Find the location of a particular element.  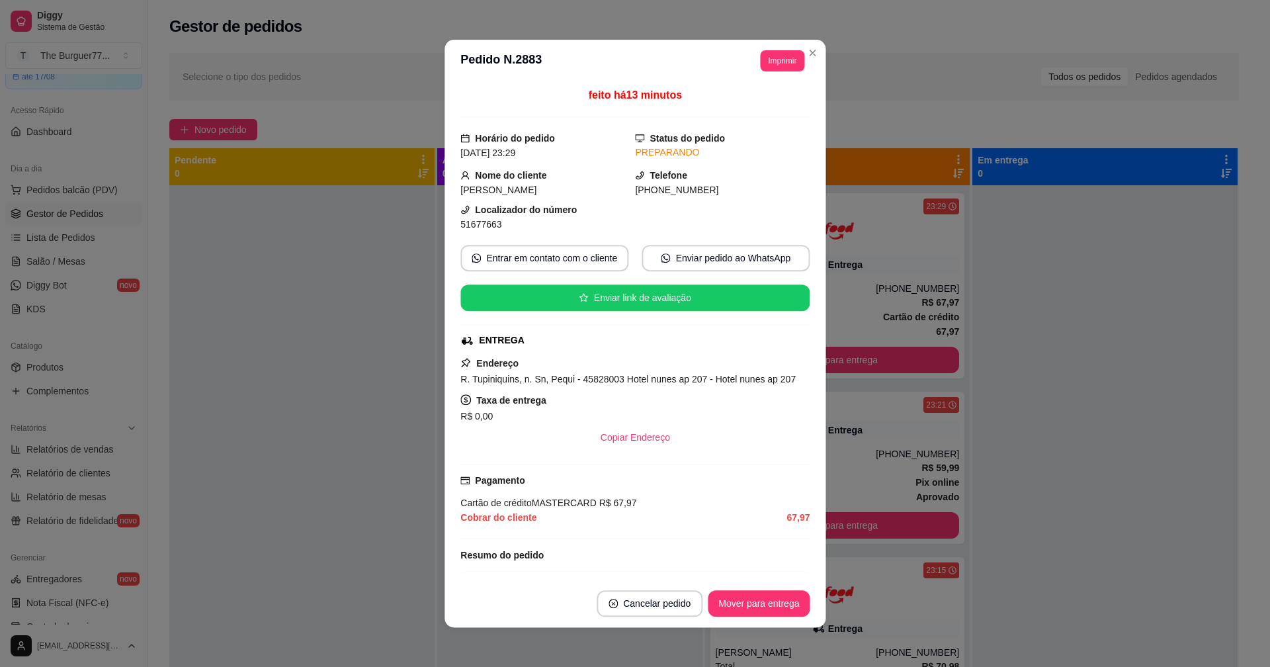

button: Mover para entrega is located at coordinates (759, 603).